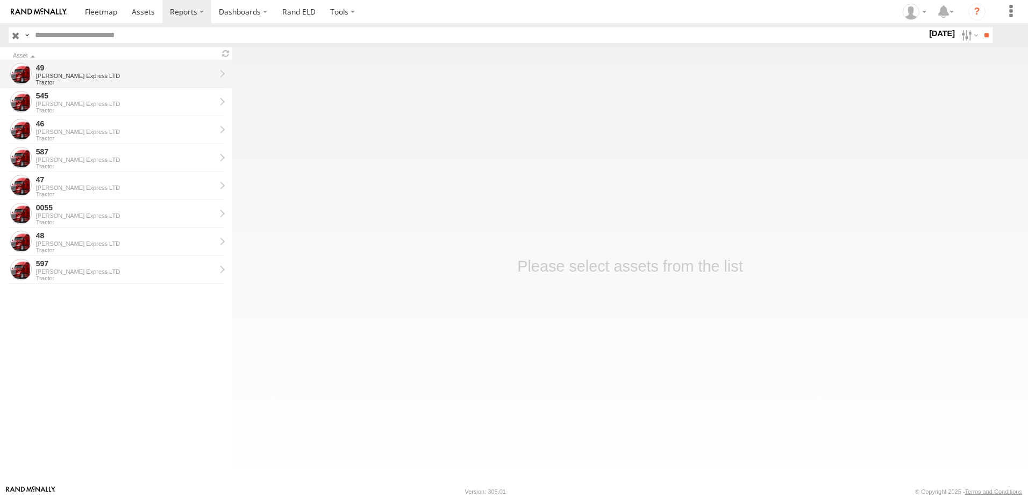 This screenshot has height=497, width=1028. What do you see at coordinates (226, 53) in the screenshot?
I see `span: Refresh` at bounding box center [226, 53].